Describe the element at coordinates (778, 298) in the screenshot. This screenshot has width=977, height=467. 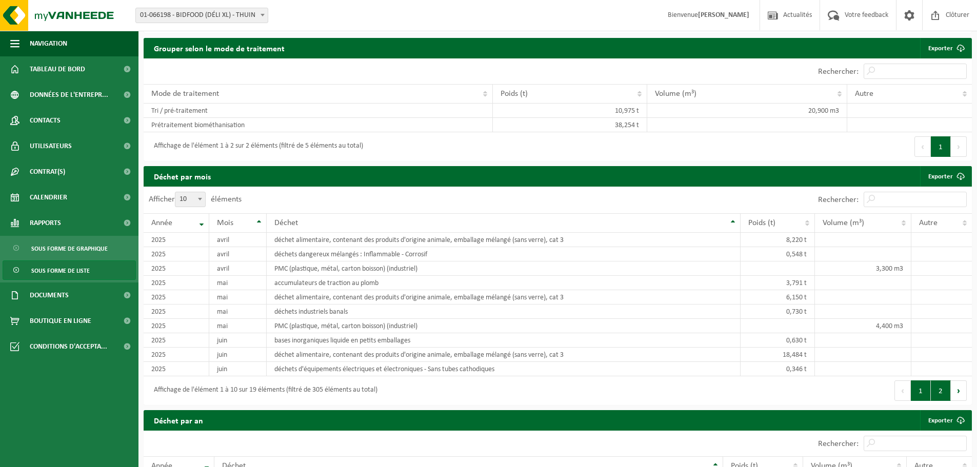
I see `td: 6,150 t` at that location.